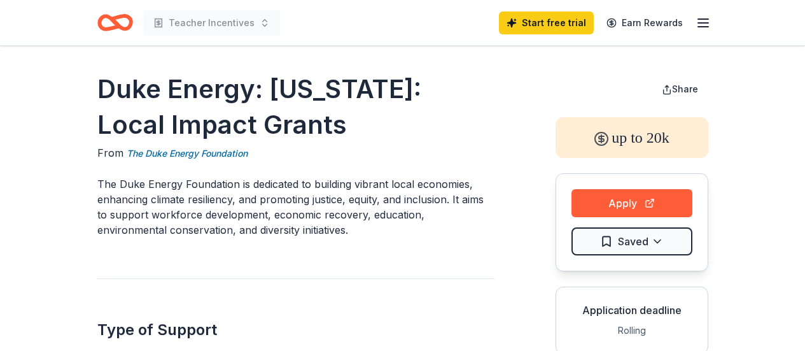 The width and height of the screenshot is (805, 351). Describe the element at coordinates (546, 23) in the screenshot. I see `a: Start free trial` at that location.